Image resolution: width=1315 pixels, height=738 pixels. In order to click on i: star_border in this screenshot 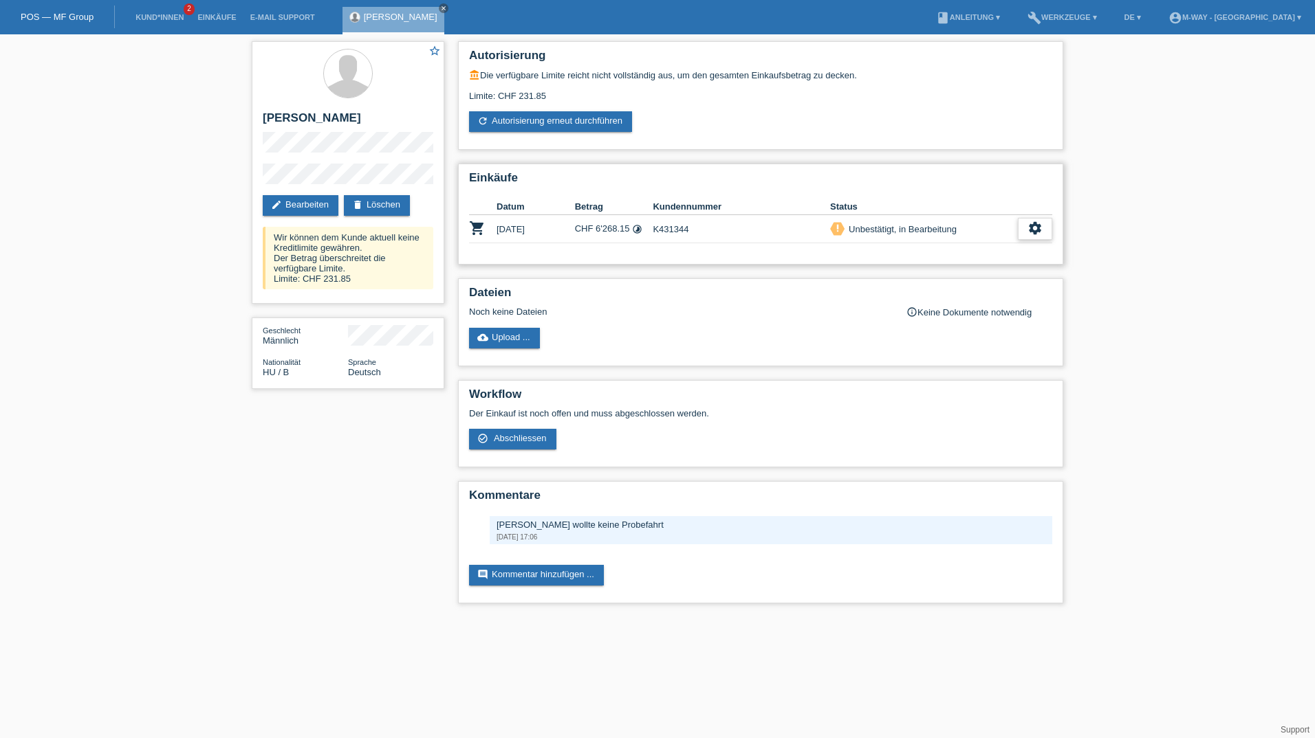, I will do `click(435, 51)`.